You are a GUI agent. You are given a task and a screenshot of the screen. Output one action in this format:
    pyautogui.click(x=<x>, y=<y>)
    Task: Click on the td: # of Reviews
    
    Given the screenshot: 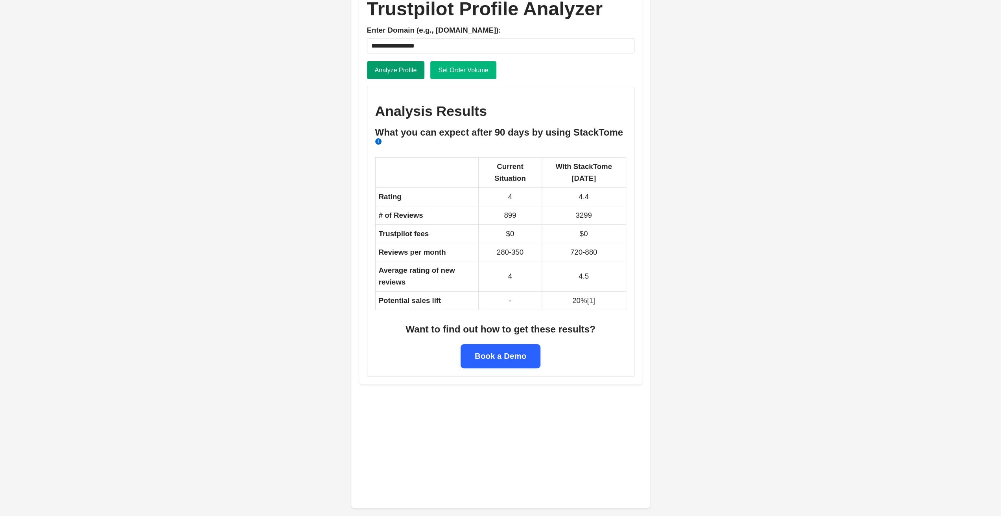 What is the action you would take?
    pyautogui.click(x=427, y=215)
    